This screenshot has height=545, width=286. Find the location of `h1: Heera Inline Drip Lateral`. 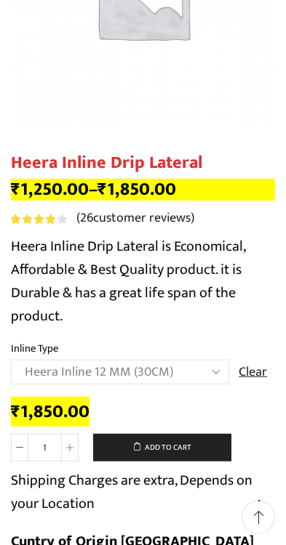

h1: Heera Inline Drip Lateral is located at coordinates (143, 163).